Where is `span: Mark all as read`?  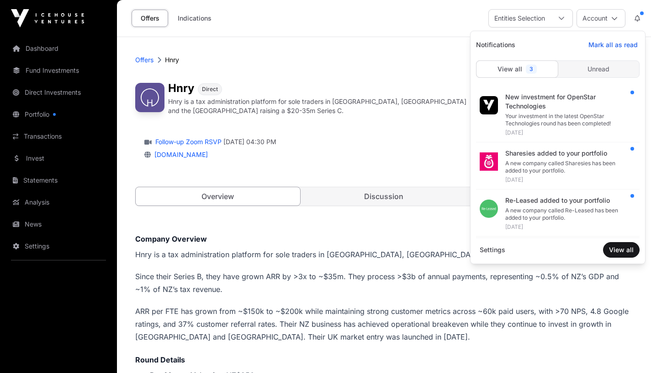 span: Mark all as read is located at coordinates (613, 45).